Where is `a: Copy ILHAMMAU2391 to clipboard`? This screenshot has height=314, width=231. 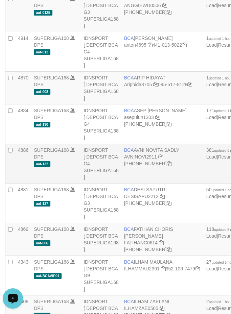 a: Copy ILHAMMAU2391 to clipboard is located at coordinates (163, 268).